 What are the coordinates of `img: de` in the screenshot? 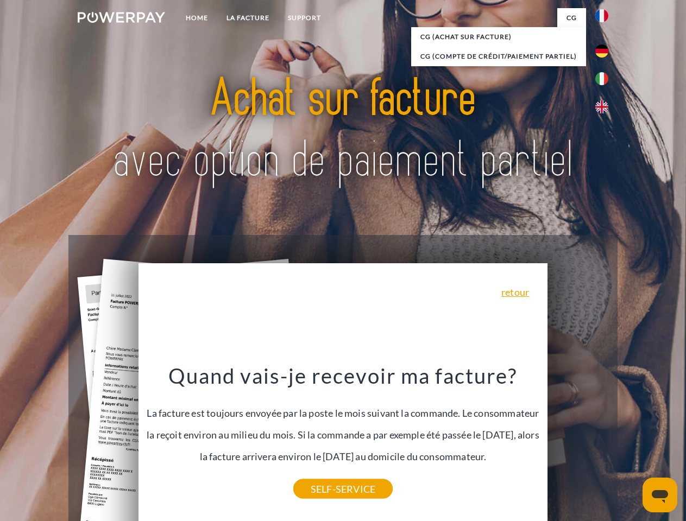 It's located at (602, 51).